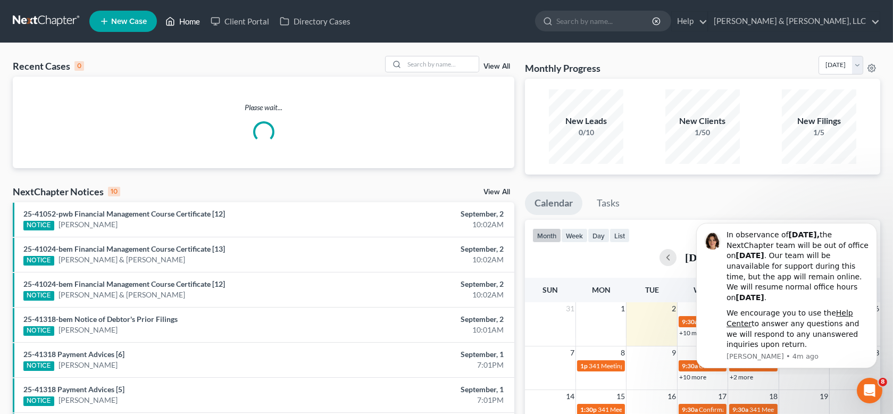 The height and width of the screenshot is (414, 893). What do you see at coordinates (741, 376) in the screenshot?
I see `a: +2 more` at bounding box center [741, 376].